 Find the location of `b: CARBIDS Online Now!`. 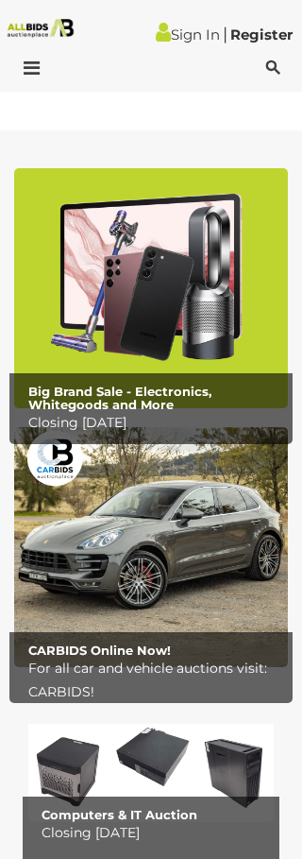

b: CARBIDS Online Now! is located at coordinates (99, 650).